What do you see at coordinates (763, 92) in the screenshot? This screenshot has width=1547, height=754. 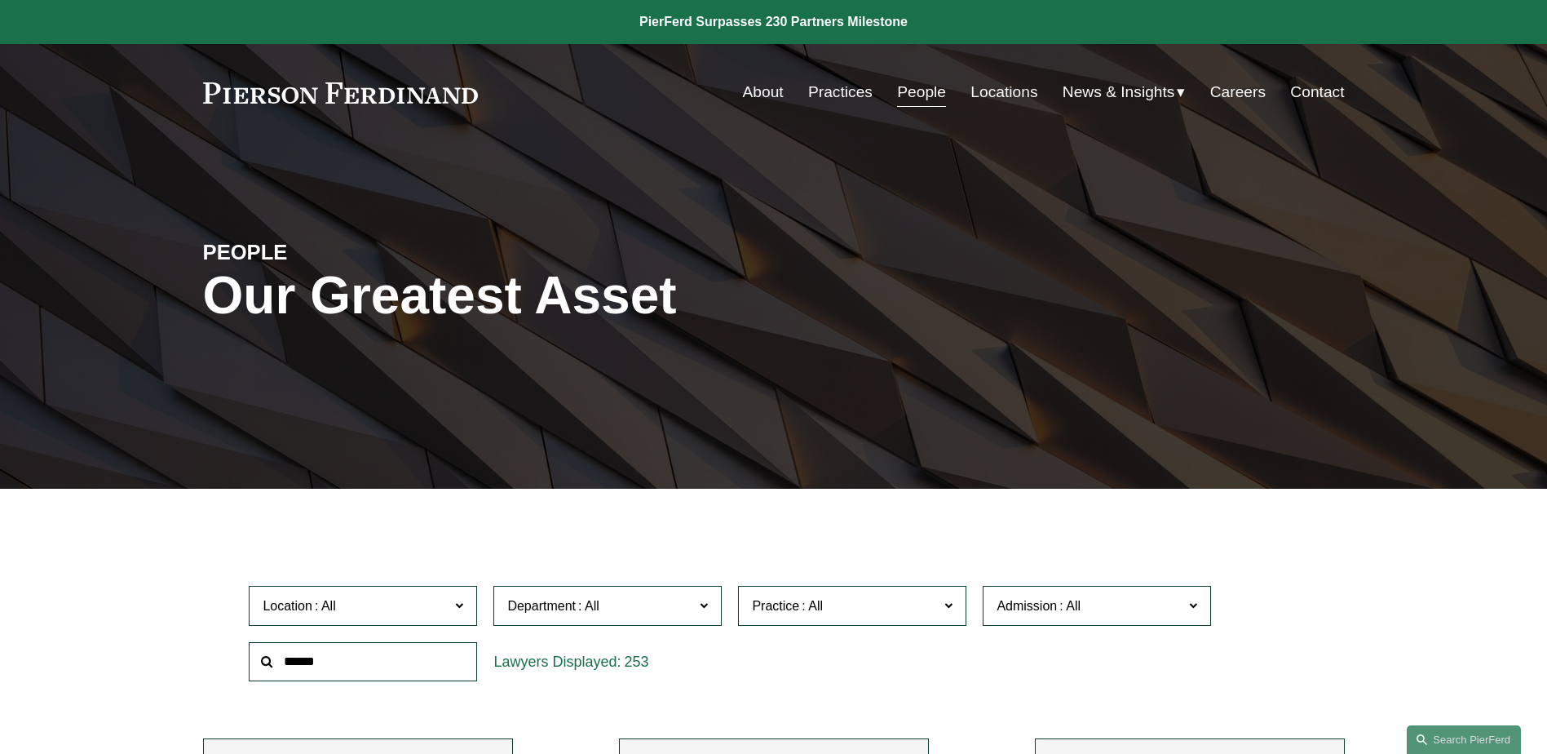 I see `a: About` at bounding box center [763, 92].